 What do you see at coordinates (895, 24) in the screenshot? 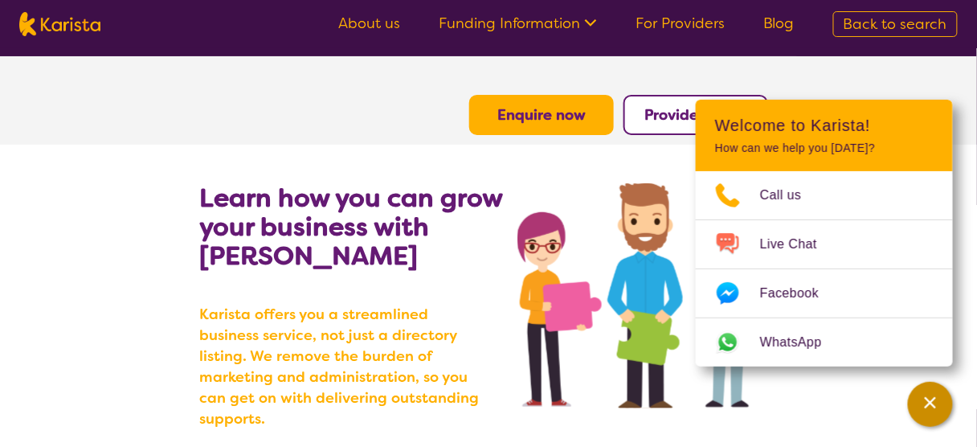
I see `span: Back to search` at bounding box center [895, 24].